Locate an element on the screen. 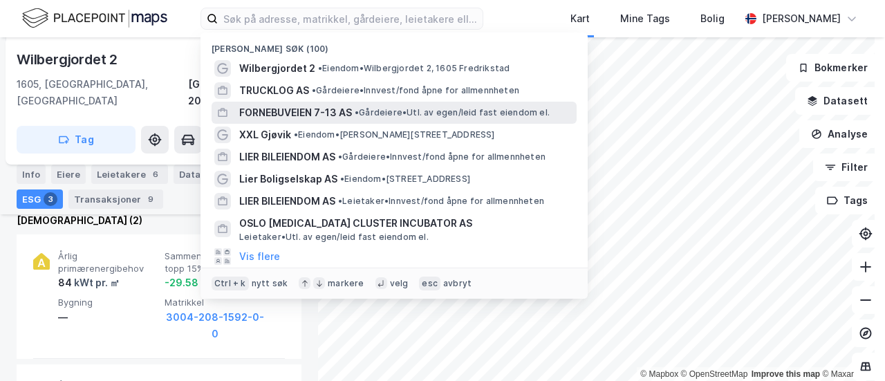 The height and width of the screenshot is (381, 885). span: Wilbergjordet 2 is located at coordinates (277, 68).